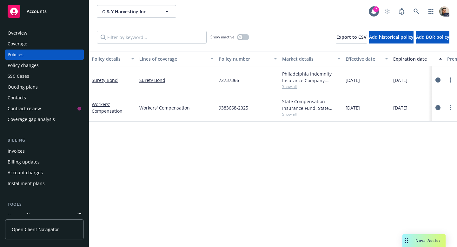 The height and width of the screenshot is (247, 457). What do you see at coordinates (129, 11) in the screenshot?
I see `span: G & Y Harvesting Inc.` at bounding box center [129, 11].